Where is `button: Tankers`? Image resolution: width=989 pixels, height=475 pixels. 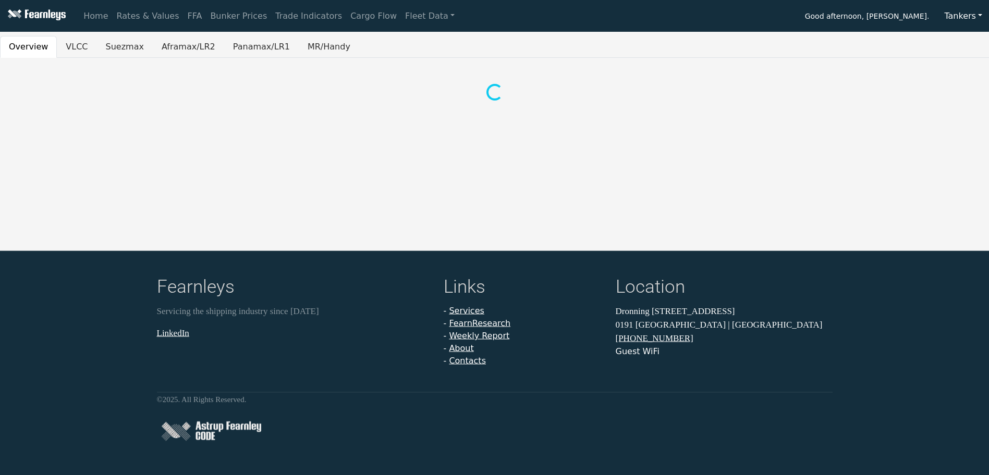
button: Tankers is located at coordinates (962, 16).